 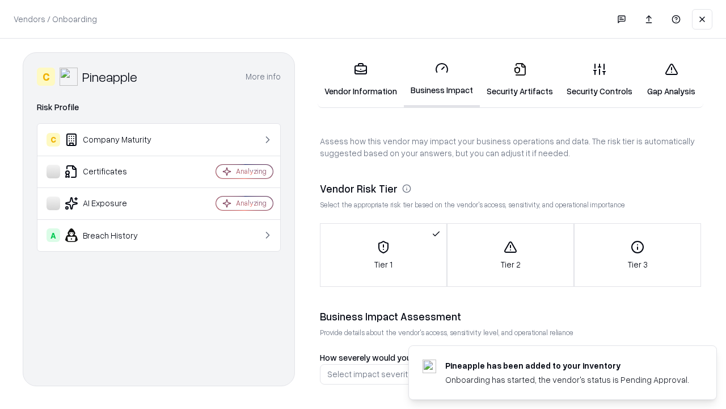 I want to click on div: Pineapple has been added to your inventory, so click(x=567, y=365).